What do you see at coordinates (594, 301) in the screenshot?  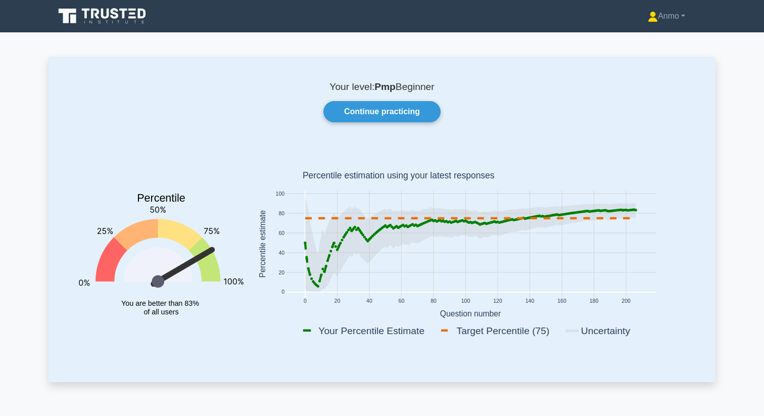 I see `text: 180` at bounding box center [594, 301].